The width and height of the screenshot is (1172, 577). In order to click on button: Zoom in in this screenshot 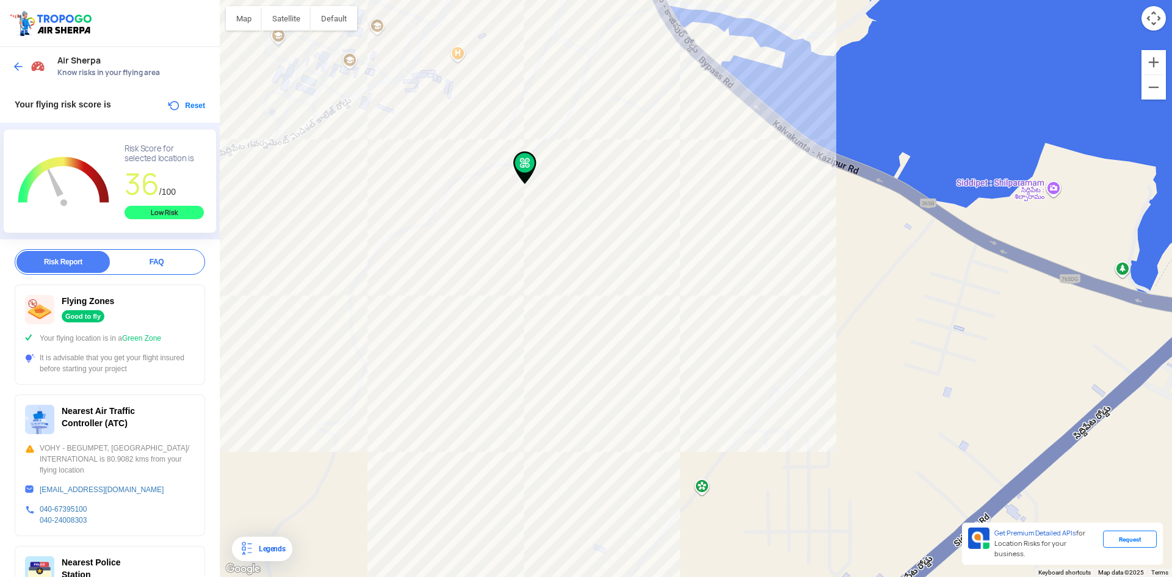, I will do `click(1153, 62)`.